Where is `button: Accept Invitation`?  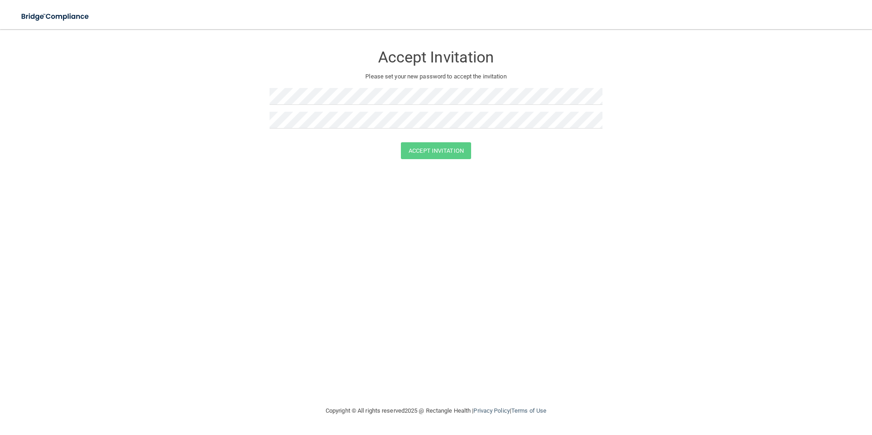
button: Accept Invitation is located at coordinates (436, 150).